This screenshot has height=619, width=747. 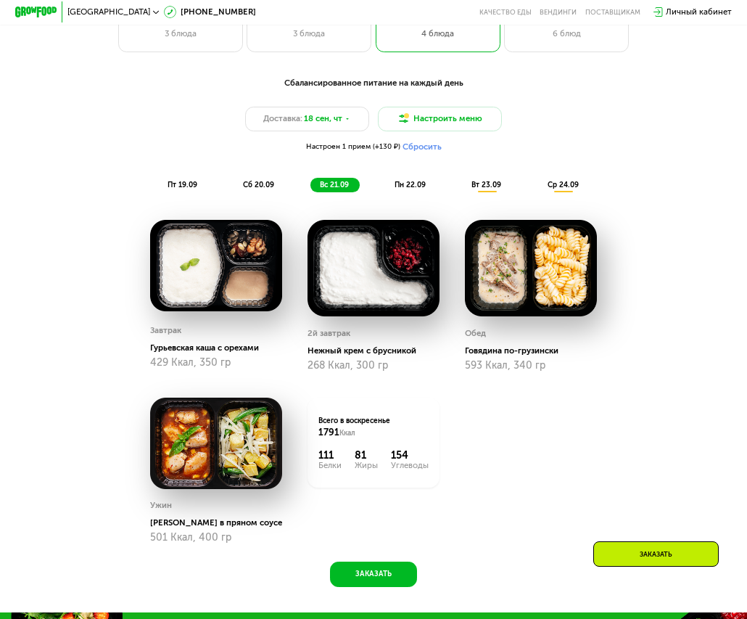 I want to click on div: Белки, so click(x=330, y=465).